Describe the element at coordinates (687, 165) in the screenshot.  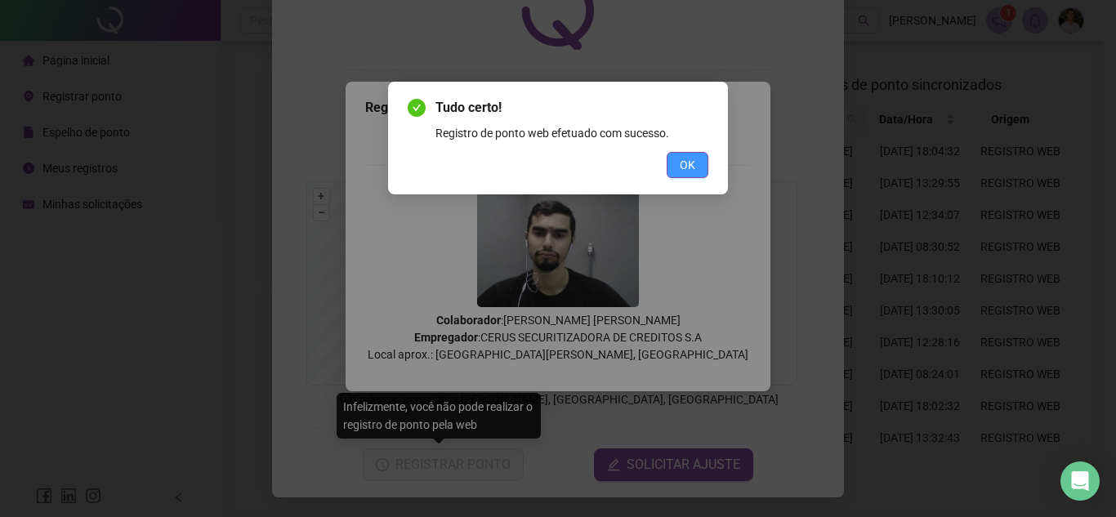
I see `button: OK` at that location.